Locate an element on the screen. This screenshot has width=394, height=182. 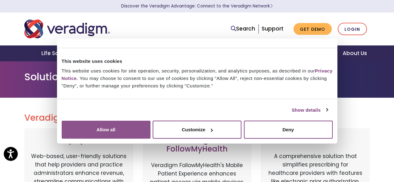
a: Discover the Veradigm Advantage: Connect to the Veradigm NetworkLearn More is located at coordinates (197, 6).